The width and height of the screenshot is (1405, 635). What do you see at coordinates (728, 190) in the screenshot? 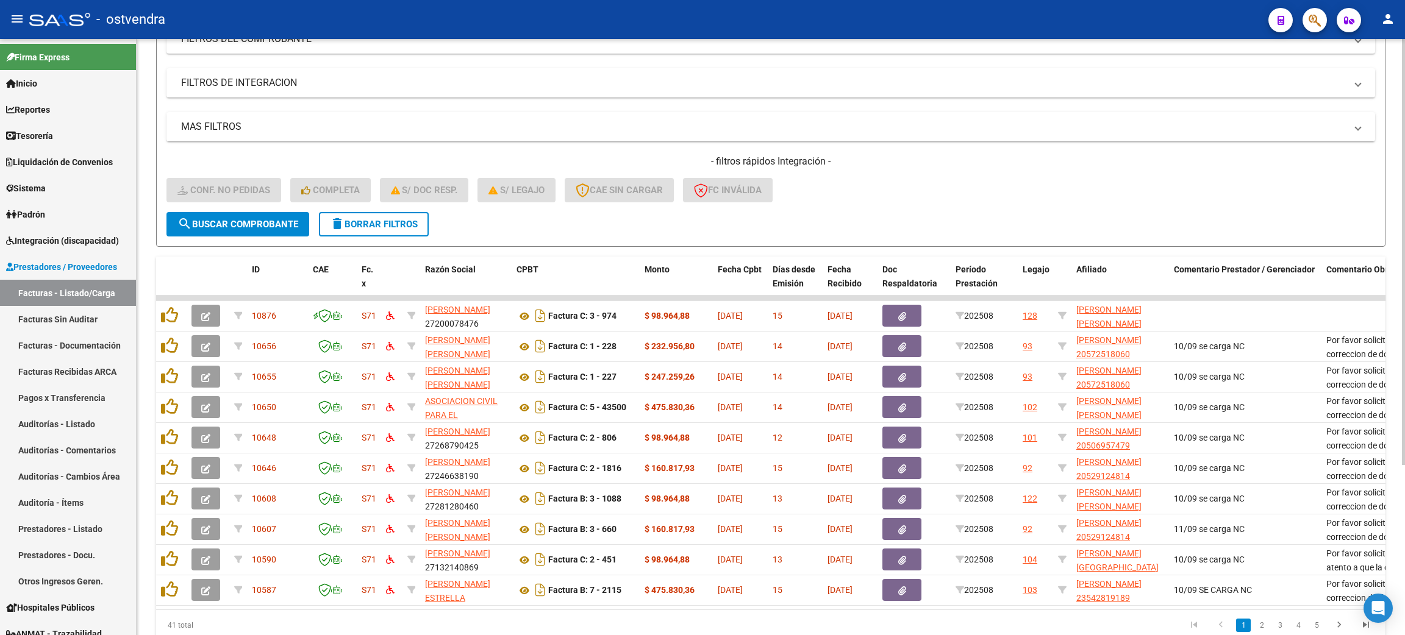
I see `span: FC Inválida` at bounding box center [728, 190].